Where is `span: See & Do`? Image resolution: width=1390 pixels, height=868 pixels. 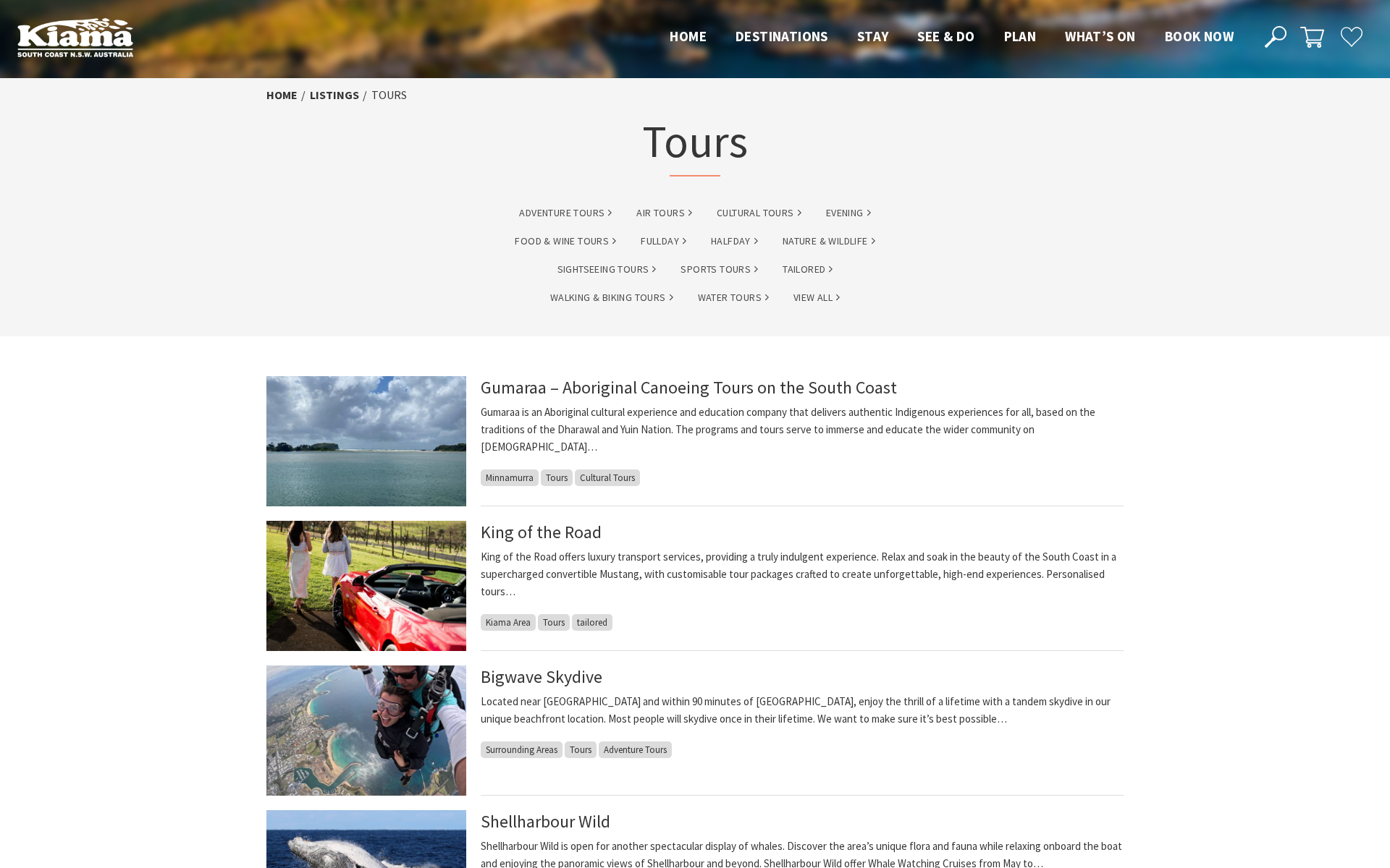
span: See & Do is located at coordinates (945, 36).